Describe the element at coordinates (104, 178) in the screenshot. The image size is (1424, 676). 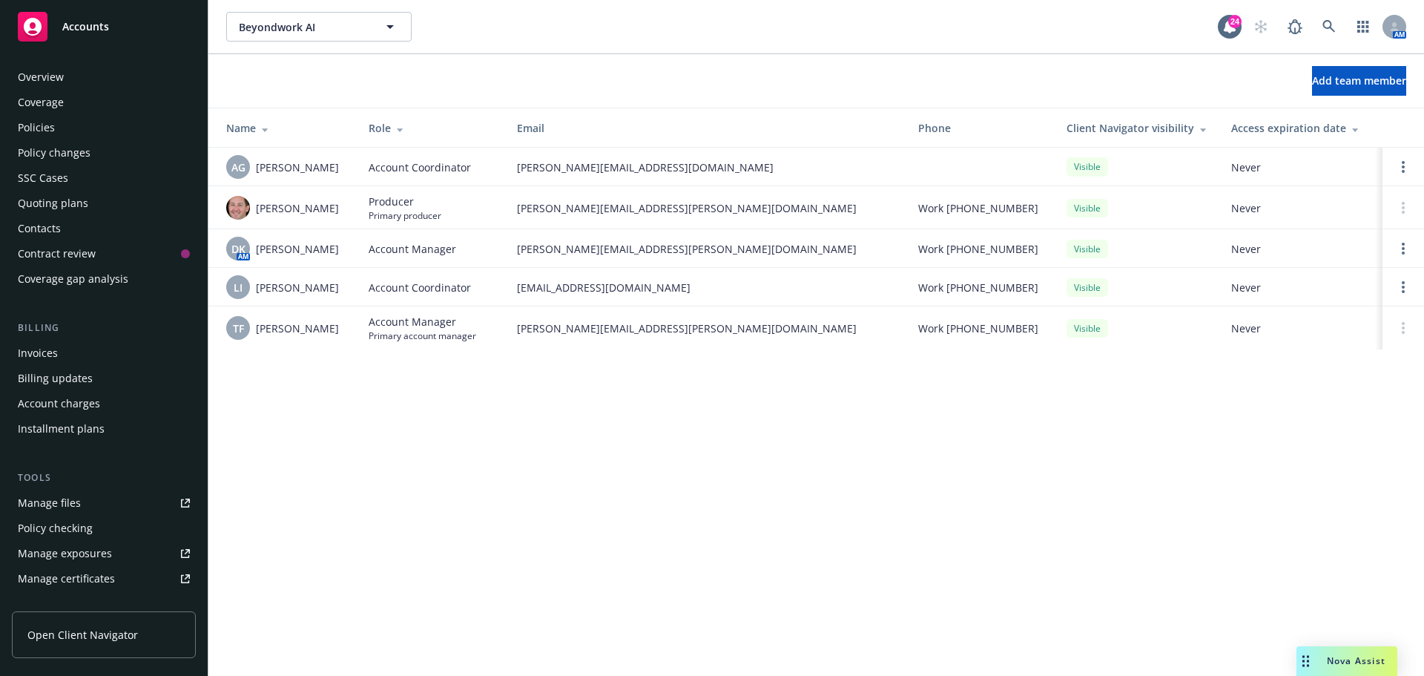
I see `a: SSC Cases` at that location.